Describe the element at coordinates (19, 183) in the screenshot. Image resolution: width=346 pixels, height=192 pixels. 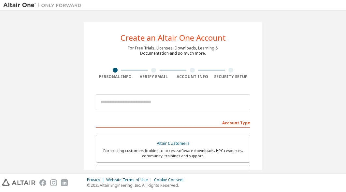
I see `img: altair_logo.svg` at that location.